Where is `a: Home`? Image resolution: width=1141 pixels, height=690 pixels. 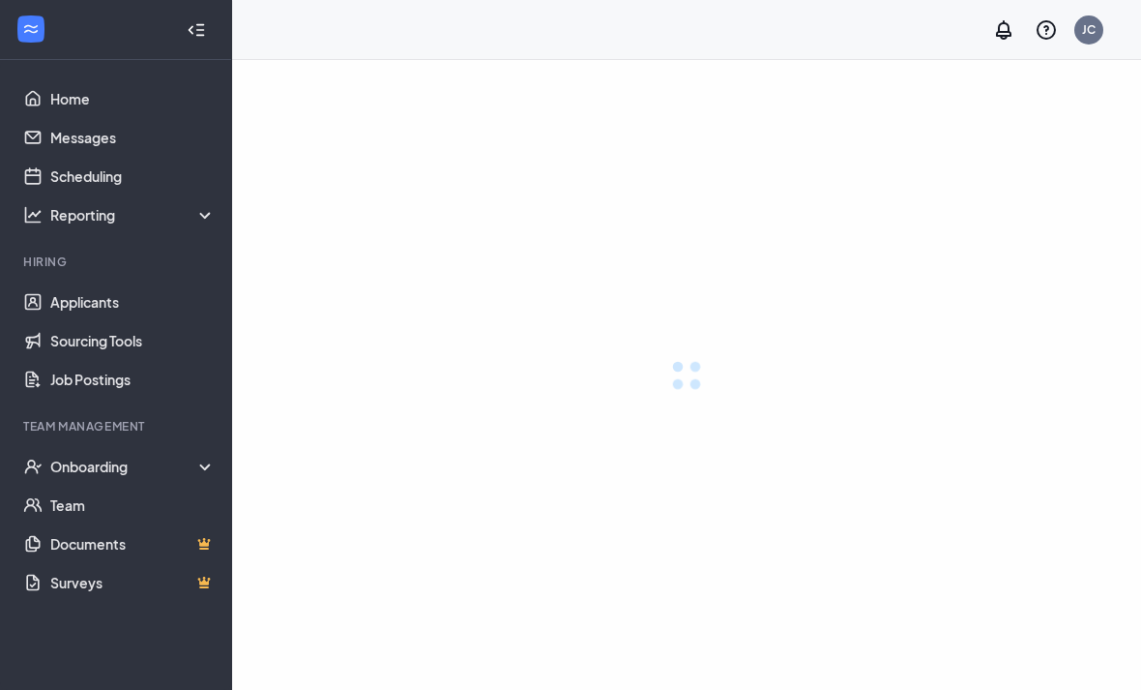 a: Home is located at coordinates (132, 99).